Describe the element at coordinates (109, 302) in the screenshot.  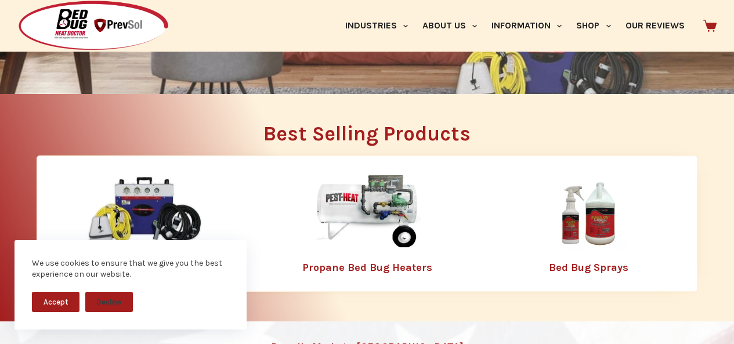
I see `button: Decline` at that location.